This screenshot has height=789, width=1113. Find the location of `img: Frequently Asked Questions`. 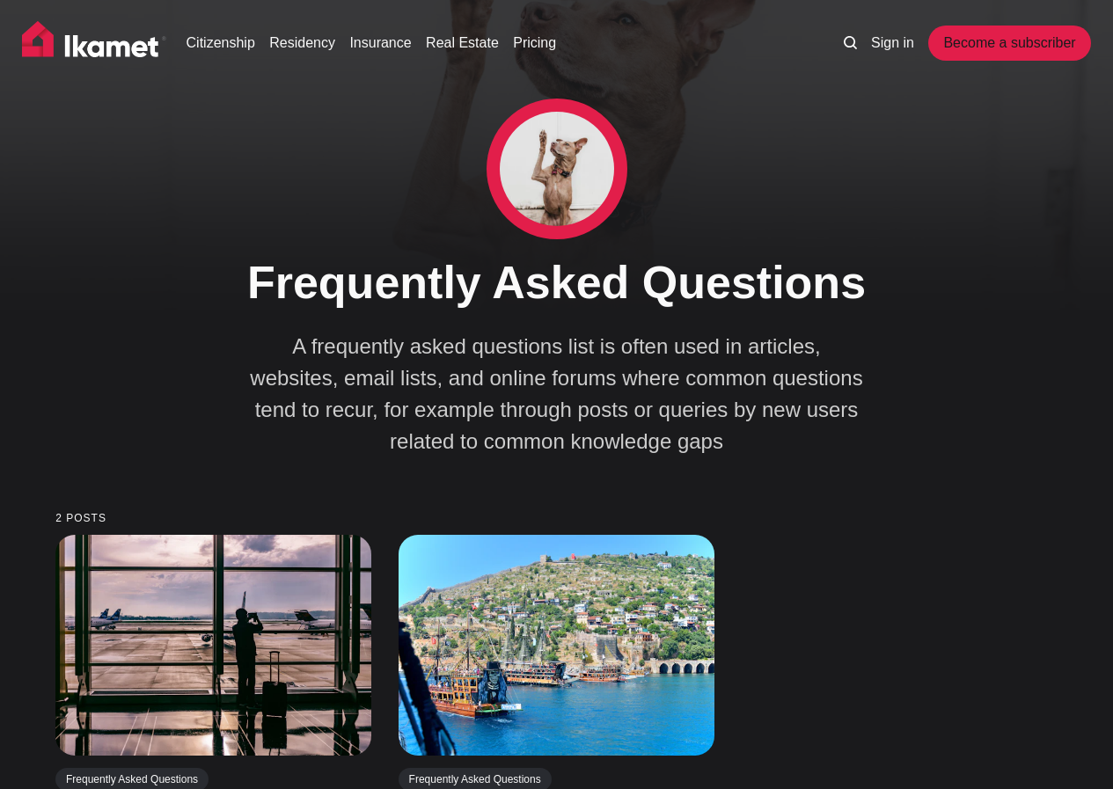

img: Frequently Asked Questions is located at coordinates (557, 169).